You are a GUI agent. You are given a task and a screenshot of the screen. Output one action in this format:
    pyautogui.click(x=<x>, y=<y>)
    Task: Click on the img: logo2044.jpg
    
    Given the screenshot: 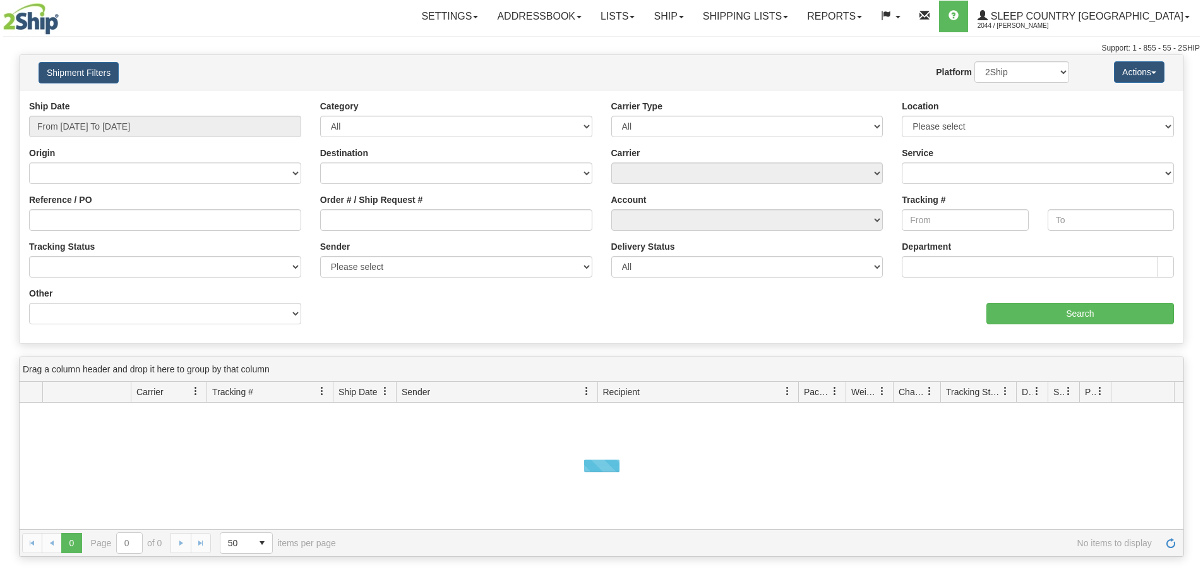 What is the action you would take?
    pyautogui.click(x=31, y=19)
    